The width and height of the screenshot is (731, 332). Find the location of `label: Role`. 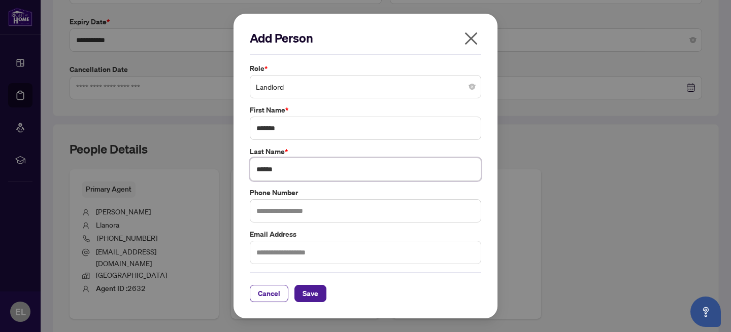

label: Role is located at coordinates (365, 69).